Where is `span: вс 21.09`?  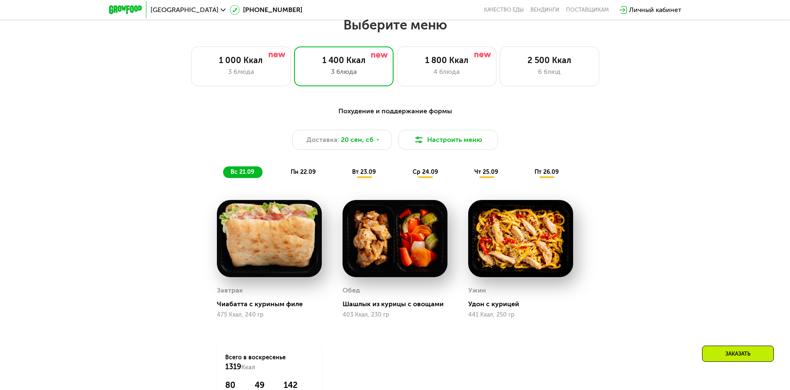
span: вс 21.09 is located at coordinates (242, 172).